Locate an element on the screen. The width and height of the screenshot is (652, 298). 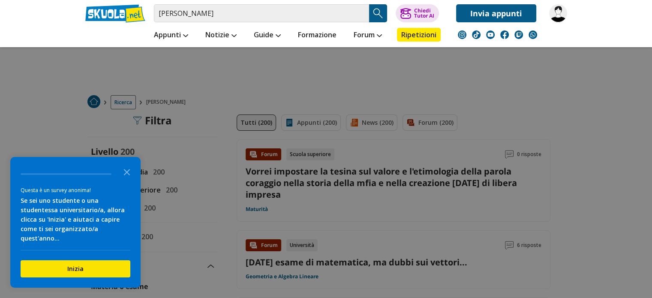
img: tiktok is located at coordinates (476, 35).